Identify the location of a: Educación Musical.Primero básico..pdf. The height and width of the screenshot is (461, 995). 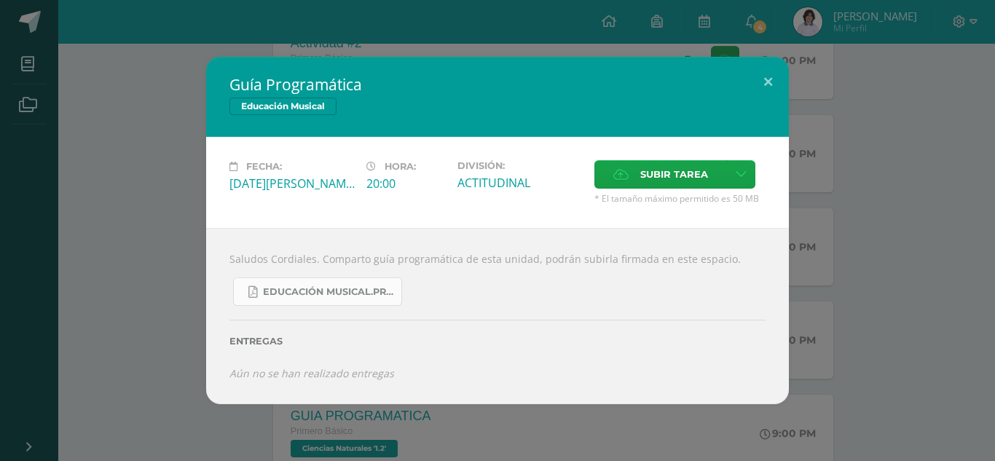
(318, 291).